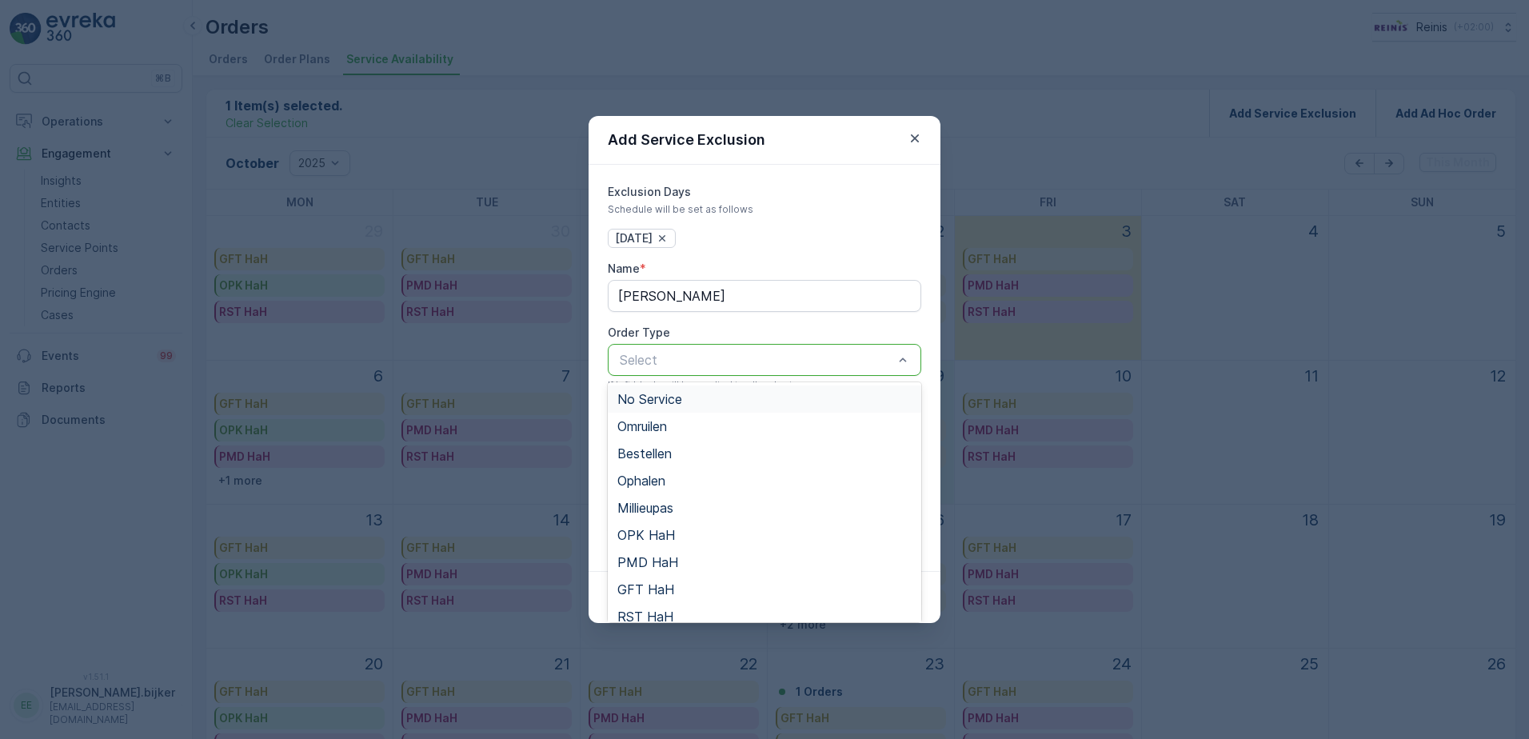  I want to click on p: Add Service Exclusion, so click(686, 140).